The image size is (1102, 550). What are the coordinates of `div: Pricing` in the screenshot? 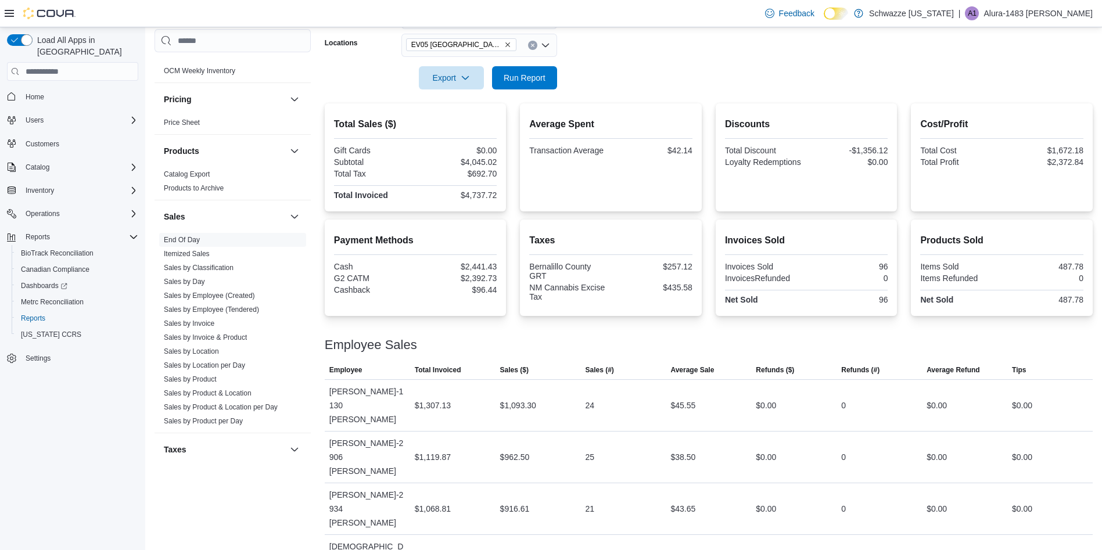 It's located at (232, 125).